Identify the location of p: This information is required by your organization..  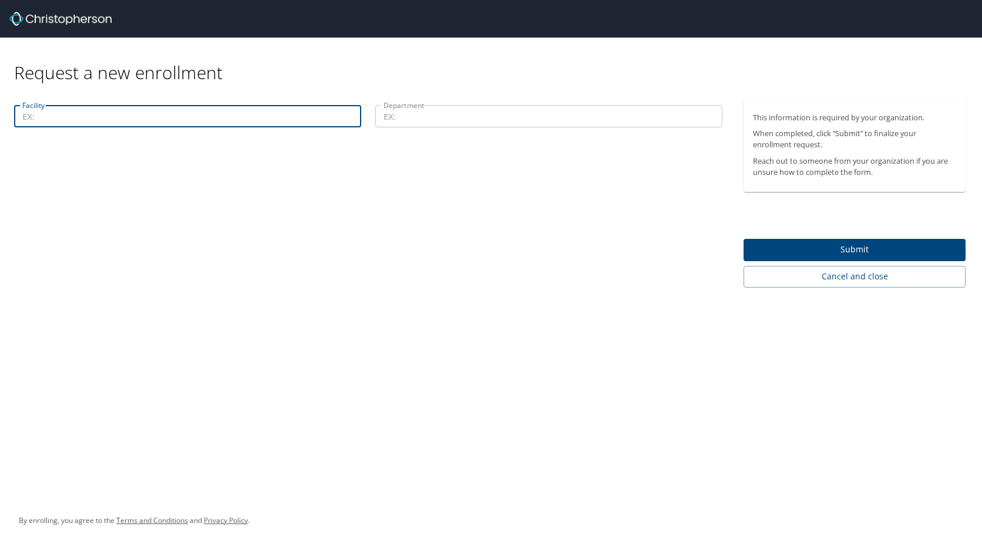
(854, 117).